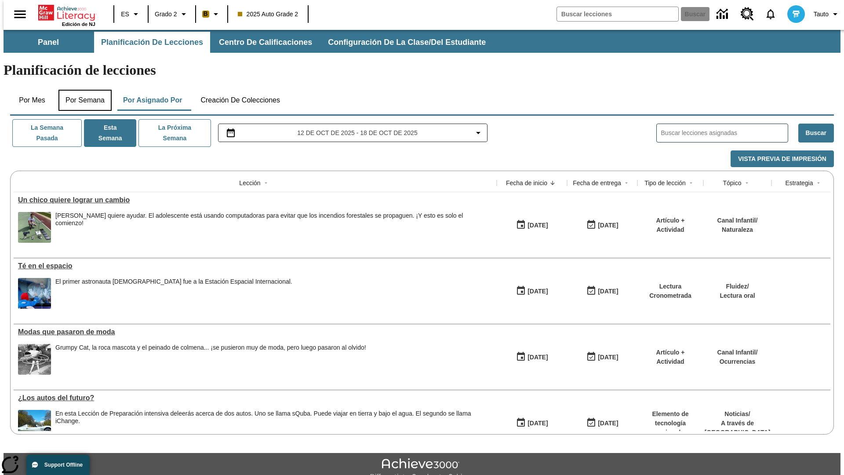  Describe the element at coordinates (782, 159) in the screenshot. I see `button: Vista previa de impresión` at that location.